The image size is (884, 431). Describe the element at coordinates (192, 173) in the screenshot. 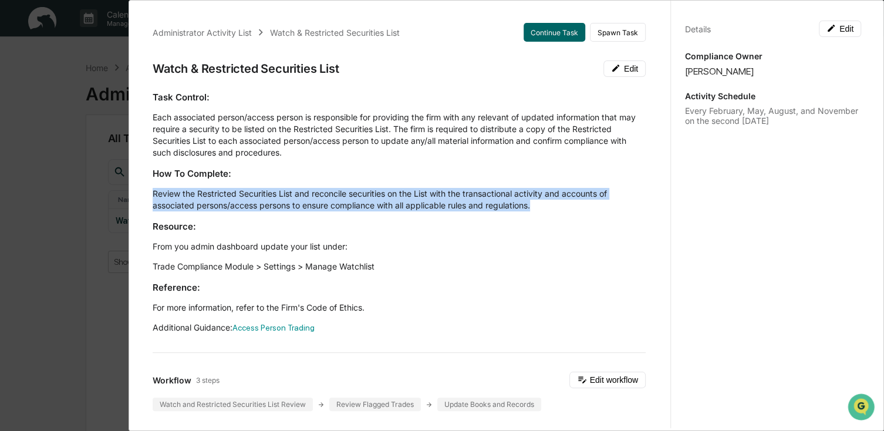

I see `strong: How To Complete:` at that location.